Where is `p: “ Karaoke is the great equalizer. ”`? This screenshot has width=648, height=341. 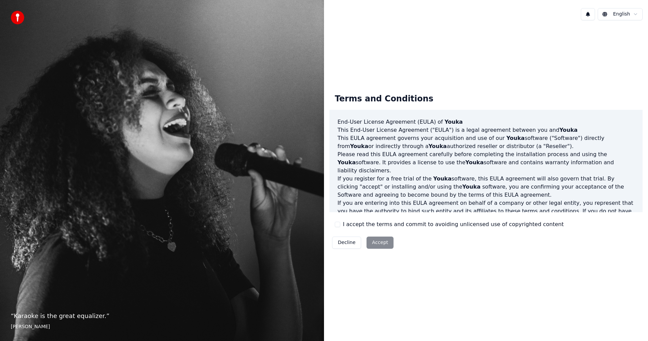
p: “ Karaoke is the great equalizer. ” is located at coordinates (162, 316).